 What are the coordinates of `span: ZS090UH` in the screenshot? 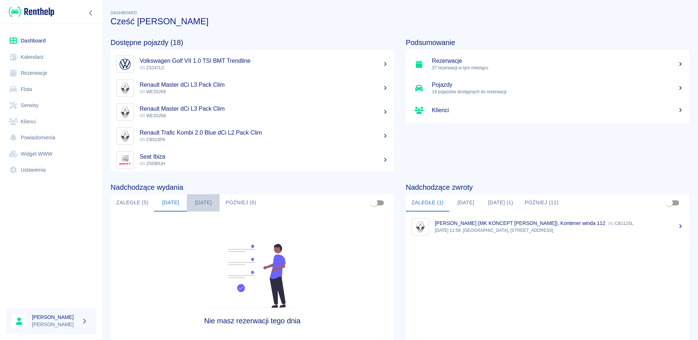 It's located at (152, 164).